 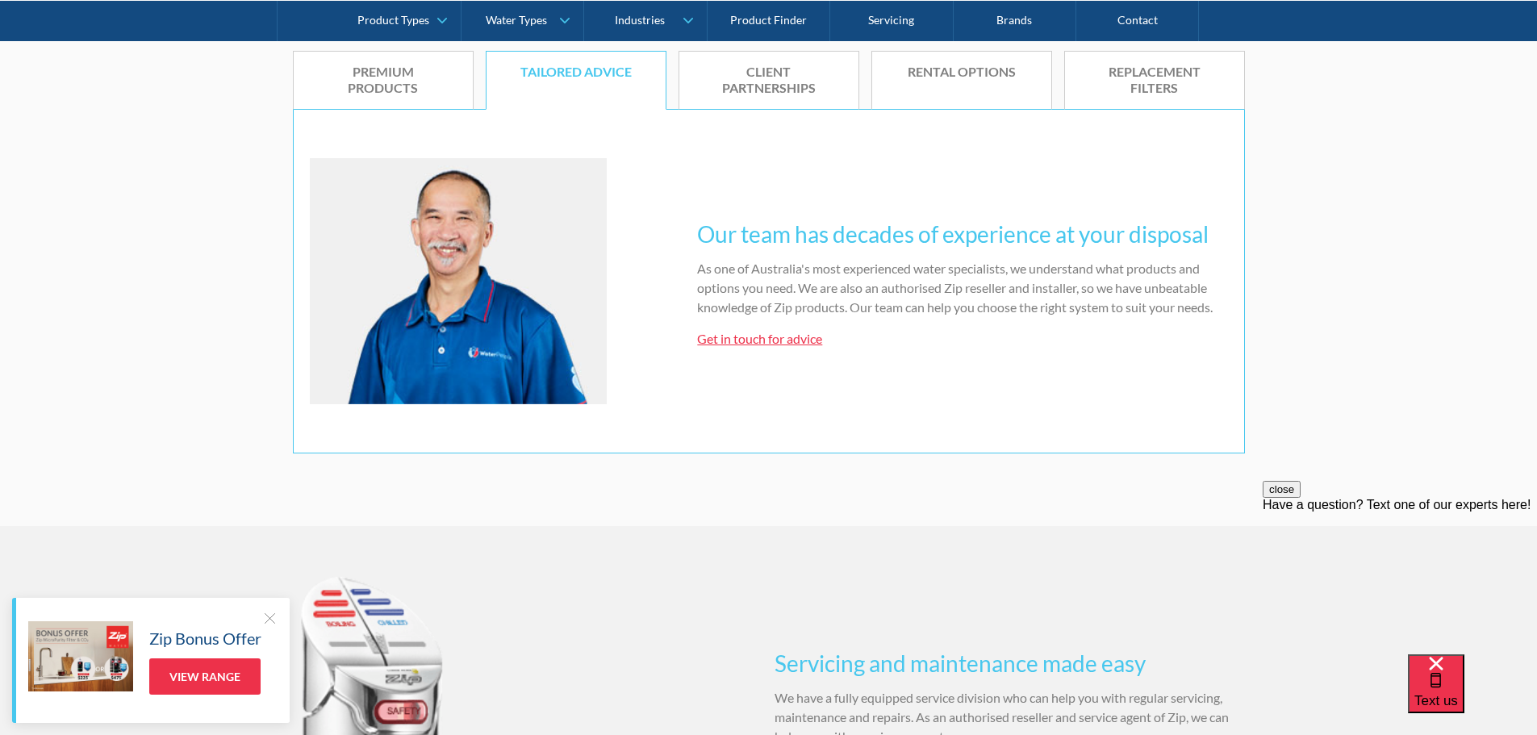 I want to click on div: Client partnerships, so click(x=769, y=81).